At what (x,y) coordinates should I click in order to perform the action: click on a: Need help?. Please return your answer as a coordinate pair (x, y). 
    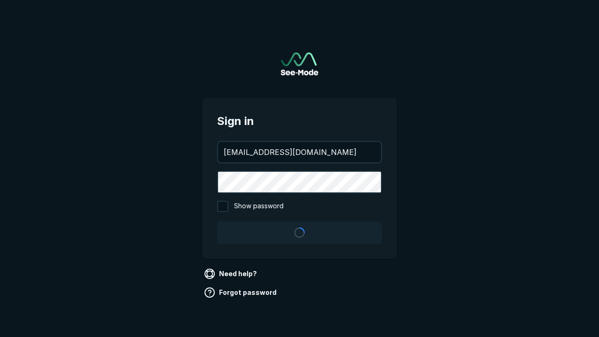
    Looking at the image, I should click on (231, 274).